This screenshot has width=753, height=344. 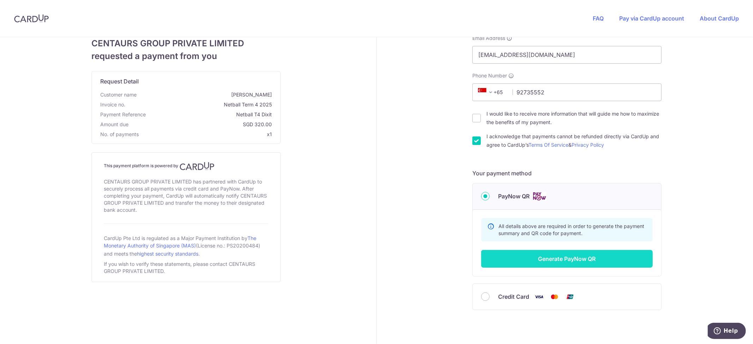 What do you see at coordinates (186, 43) in the screenshot?
I see `span: CENTAURS GROUP PRIVATE LIMITED` at bounding box center [186, 43].